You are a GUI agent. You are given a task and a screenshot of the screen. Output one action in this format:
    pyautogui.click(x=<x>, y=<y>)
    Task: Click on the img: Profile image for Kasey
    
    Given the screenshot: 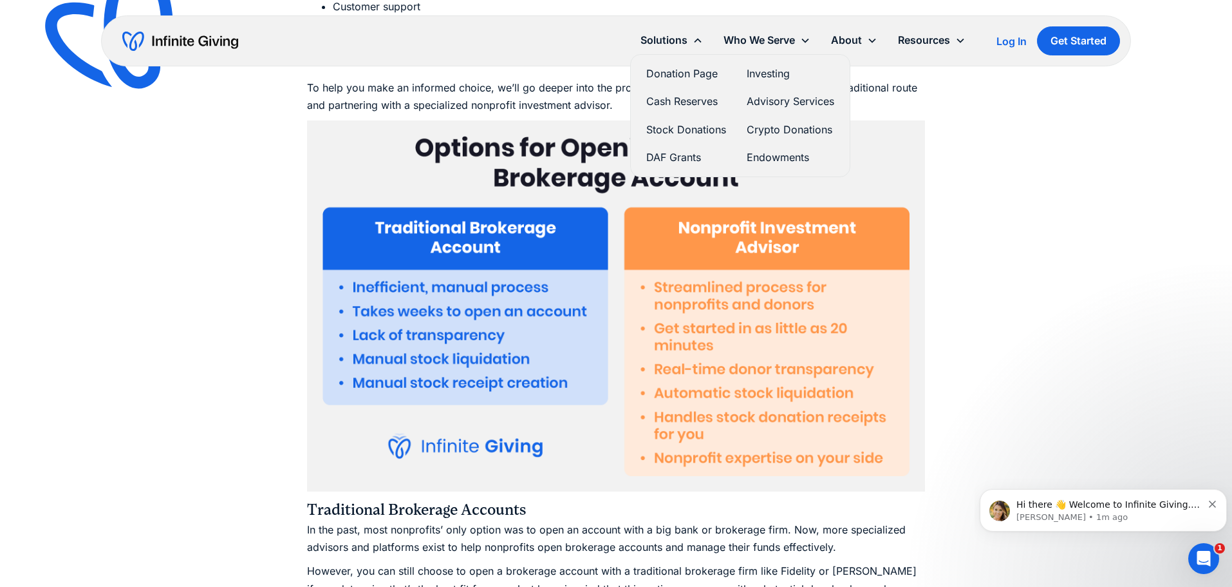 What is the action you would take?
    pyautogui.click(x=25, y=49)
    